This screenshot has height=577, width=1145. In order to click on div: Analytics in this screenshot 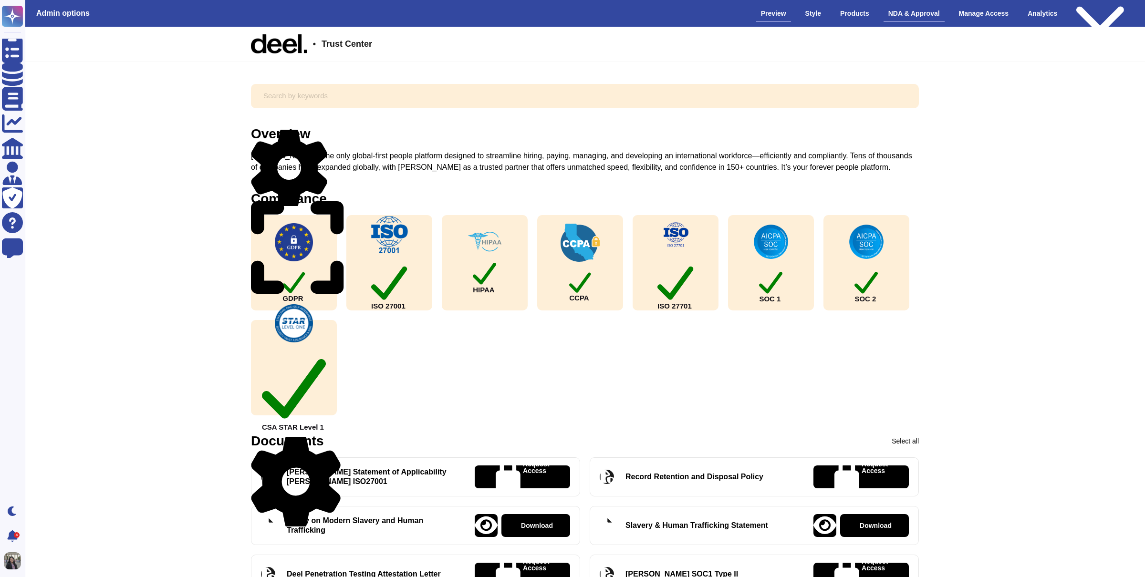, I will do `click(1043, 13)`.